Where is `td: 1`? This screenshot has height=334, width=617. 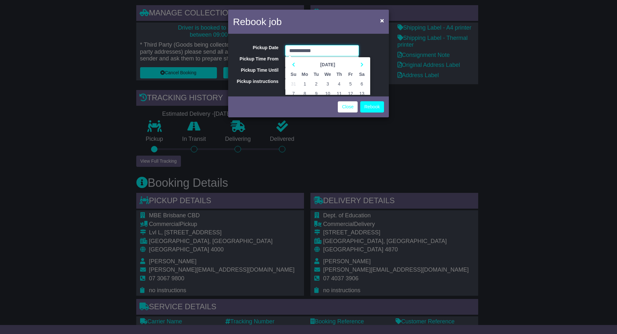
td: 1 is located at coordinates (305, 84).